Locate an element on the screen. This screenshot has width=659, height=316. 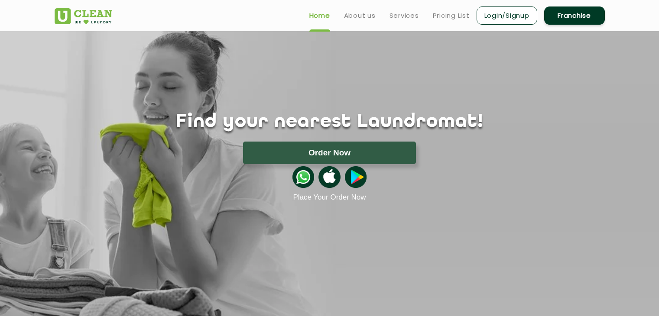
img: UClean Laundry and Dry Cleaning is located at coordinates (83, 16).